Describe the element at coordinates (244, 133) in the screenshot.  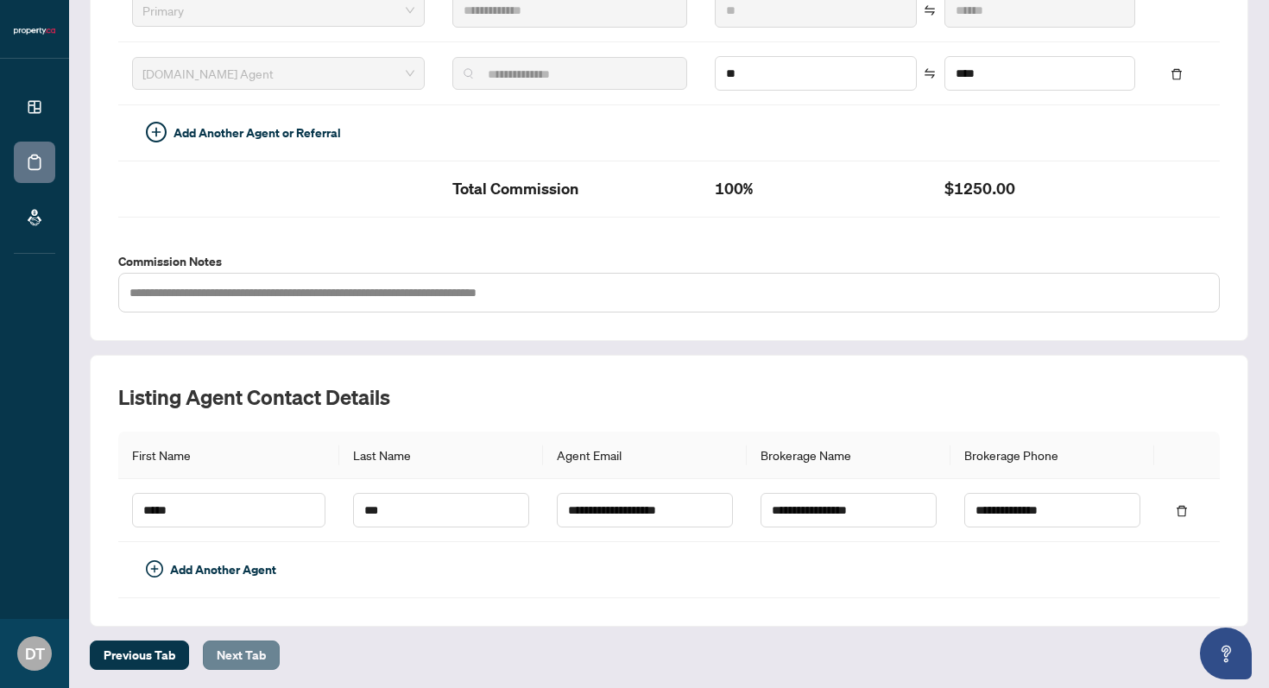
I see `button: Add Another Agent or Referral` at that location.